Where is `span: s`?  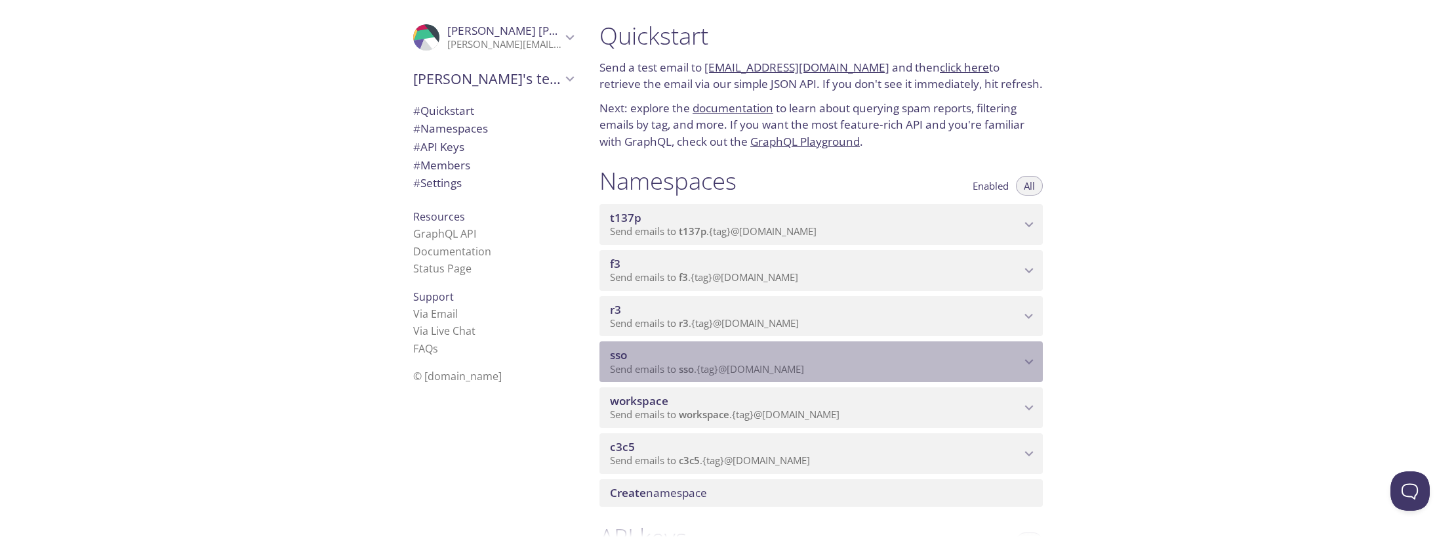
span: s is located at coordinates (436, 348).